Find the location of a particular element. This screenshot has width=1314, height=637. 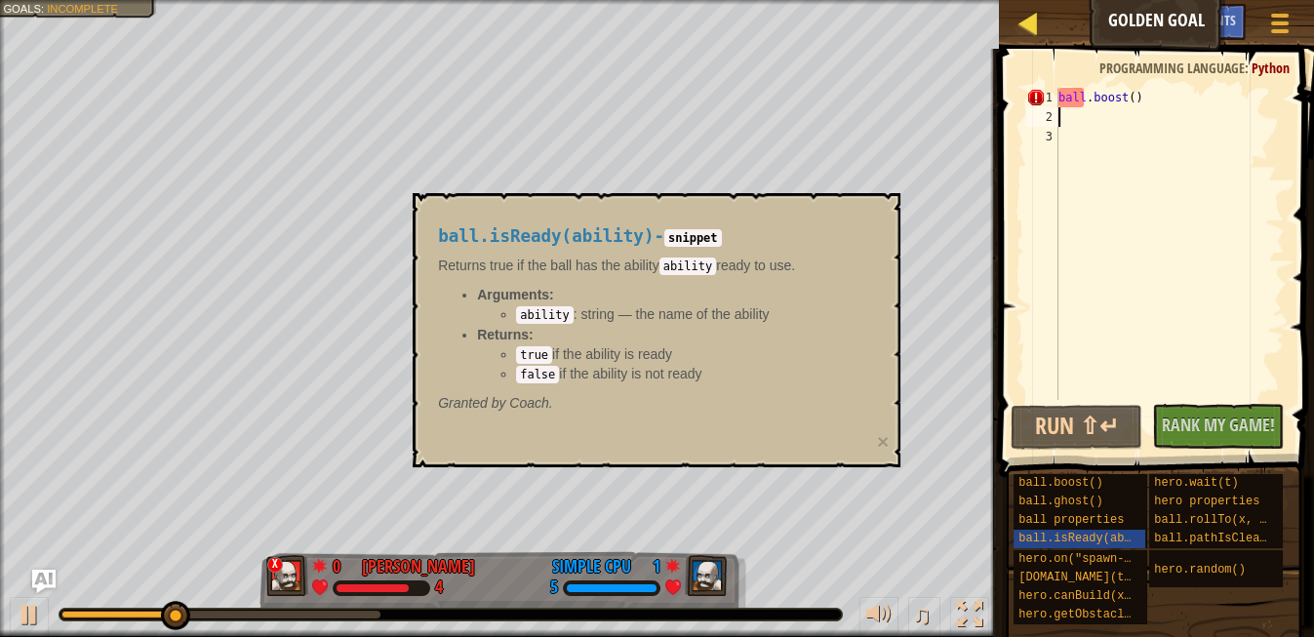

button: Rank My Game! is located at coordinates (1218, 426).